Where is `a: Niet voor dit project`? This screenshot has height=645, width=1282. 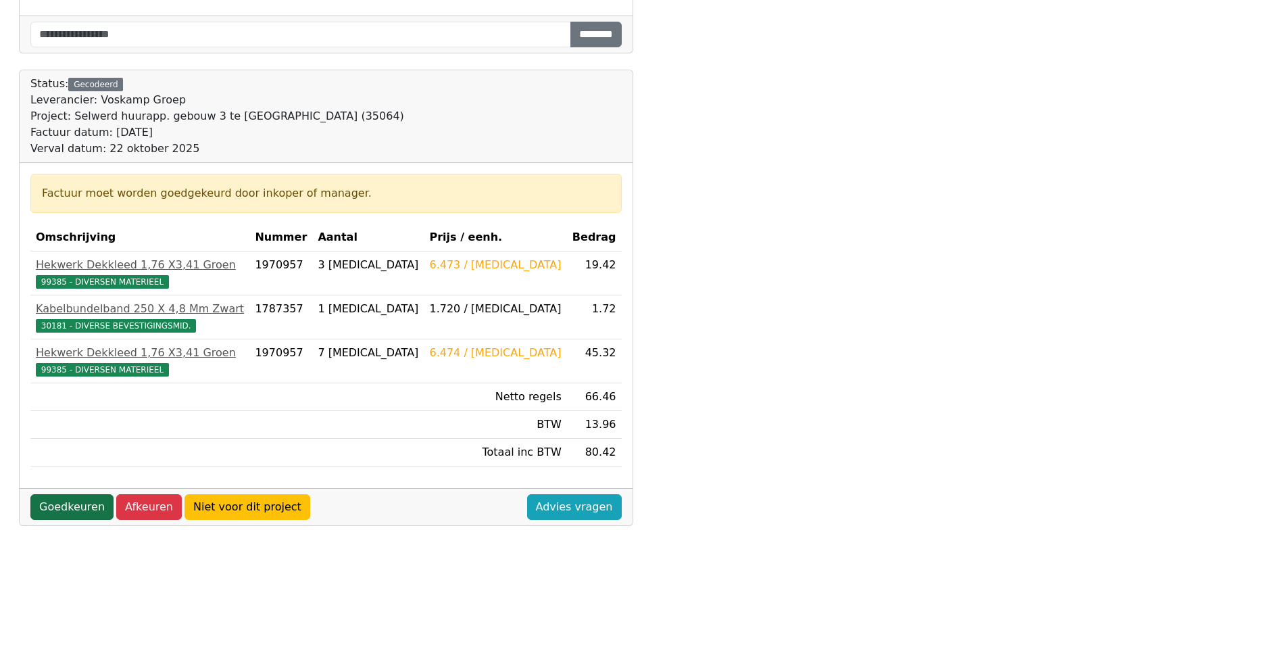 a: Niet voor dit project is located at coordinates (247, 507).